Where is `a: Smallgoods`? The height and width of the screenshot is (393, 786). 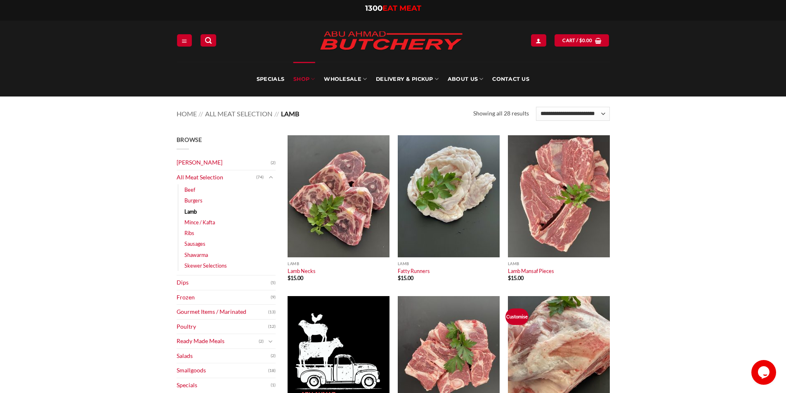 a: Smallgoods is located at coordinates (222, 370).